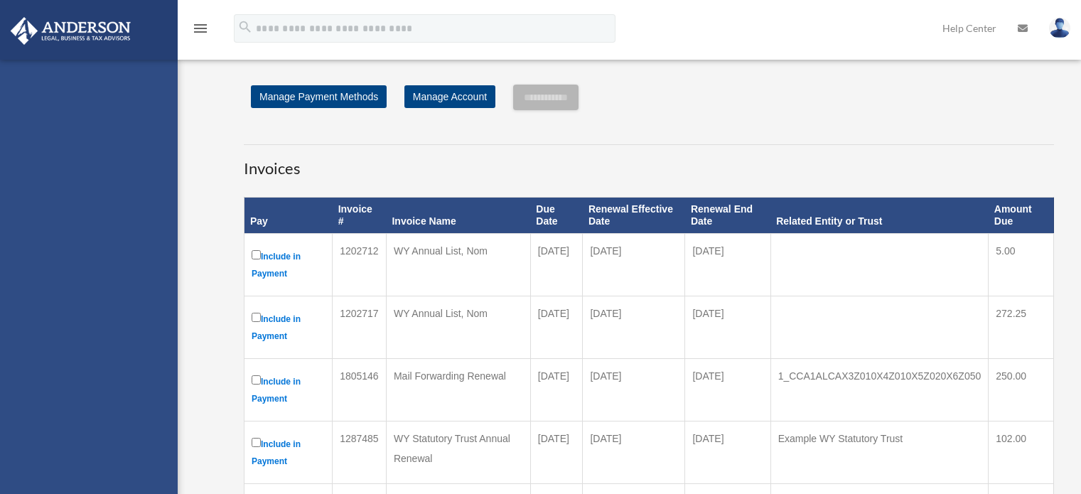 The width and height of the screenshot is (1081, 494). Describe the element at coordinates (1021, 327) in the screenshot. I see `td: 272.25` at that location.